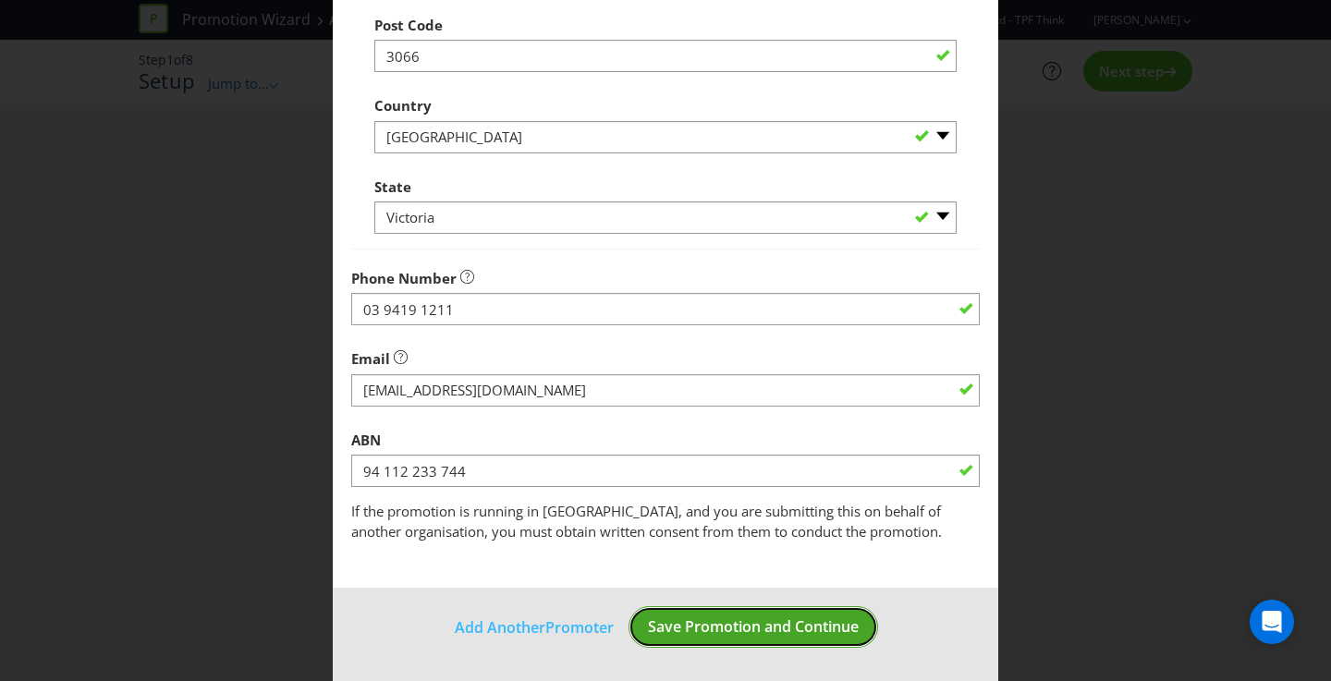 This screenshot has height=681, width=1331. What do you see at coordinates (580, 628) in the screenshot?
I see `span: Promoter` at bounding box center [580, 628].